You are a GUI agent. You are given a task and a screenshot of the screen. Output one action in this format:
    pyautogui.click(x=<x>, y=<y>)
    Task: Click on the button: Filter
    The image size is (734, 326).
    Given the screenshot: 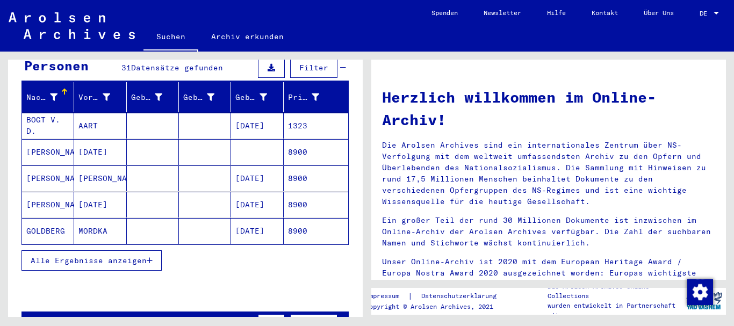 What is the action you would take?
    pyautogui.click(x=314, y=68)
    